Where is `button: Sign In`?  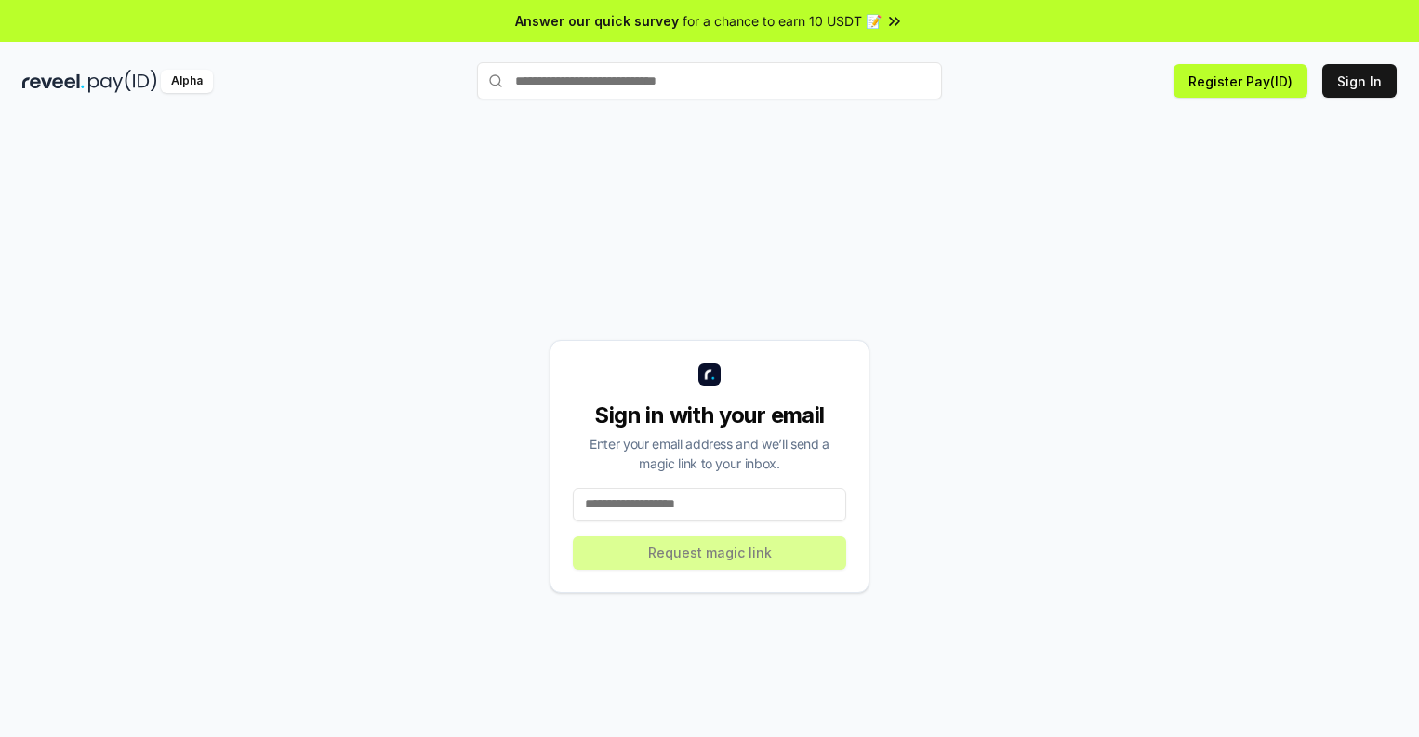 button: Sign In is located at coordinates (1359, 81).